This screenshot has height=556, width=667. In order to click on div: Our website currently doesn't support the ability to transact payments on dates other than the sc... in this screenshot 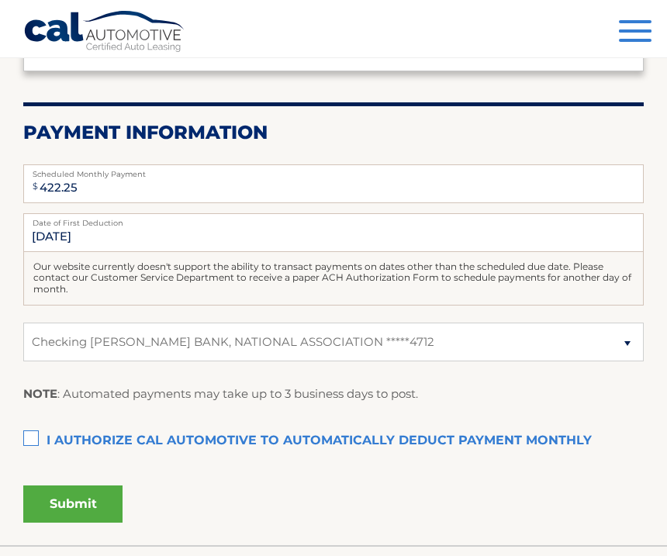, I will do `click(333, 278)`.